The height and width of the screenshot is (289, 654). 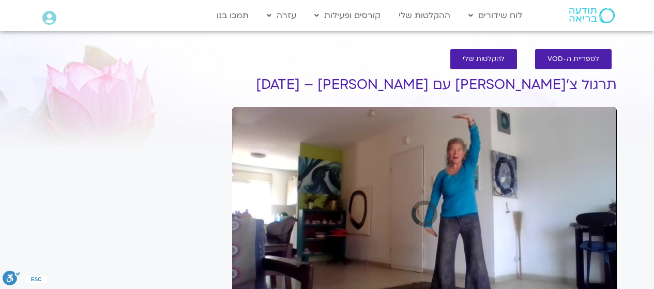 What do you see at coordinates (425, 16) in the screenshot?
I see `a: ההקלטות שלי` at bounding box center [425, 16].